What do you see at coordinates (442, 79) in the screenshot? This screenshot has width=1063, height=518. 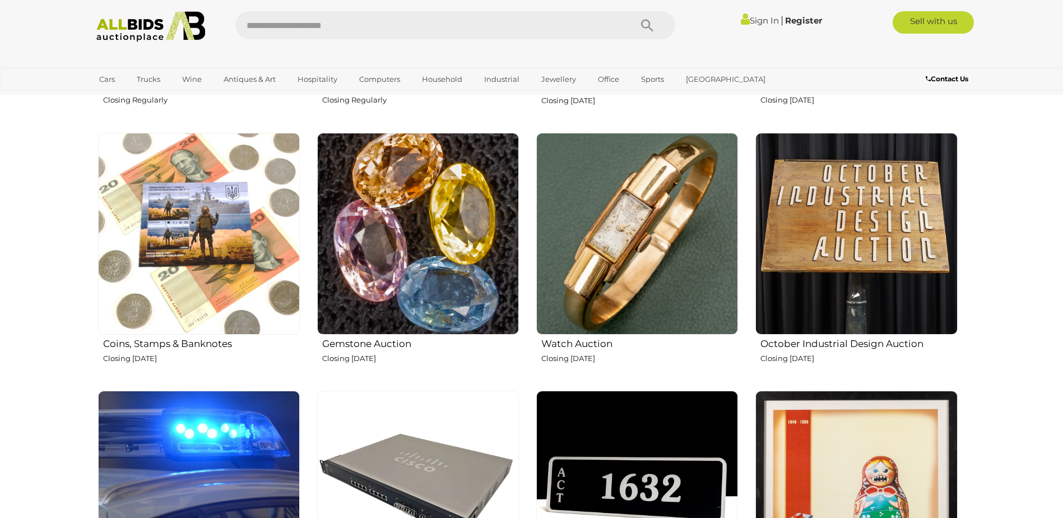 I see `a: Household` at bounding box center [442, 79].